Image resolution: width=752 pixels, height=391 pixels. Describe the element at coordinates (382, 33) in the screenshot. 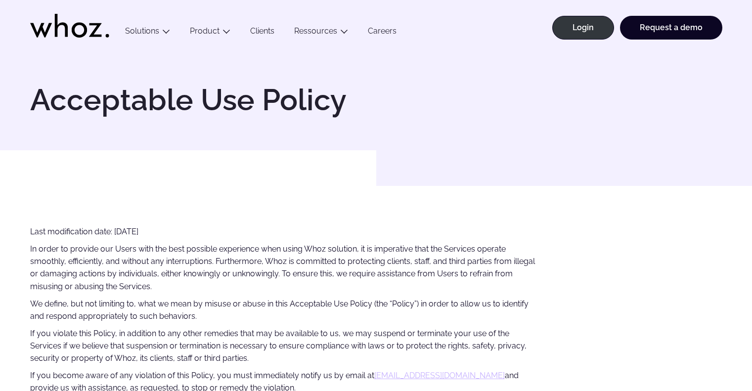

I see `a: Careers` at that location.